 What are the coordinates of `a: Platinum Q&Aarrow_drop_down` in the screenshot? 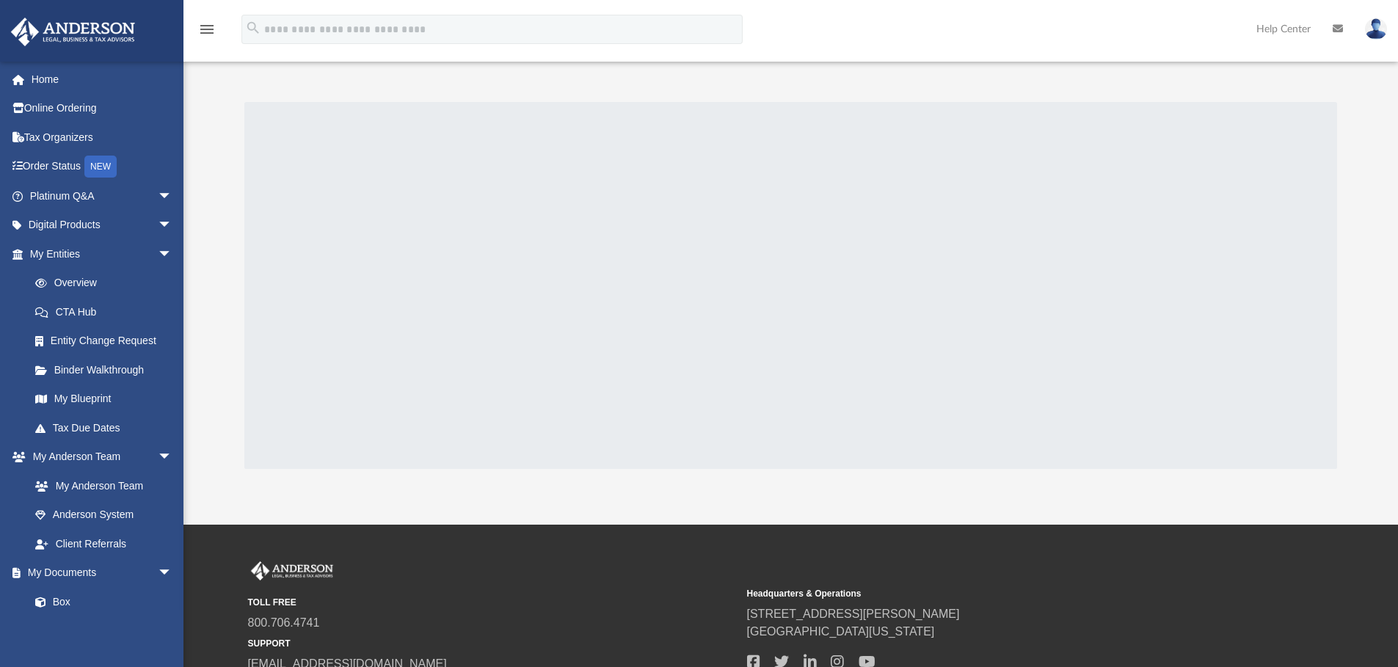 It's located at (102, 196).